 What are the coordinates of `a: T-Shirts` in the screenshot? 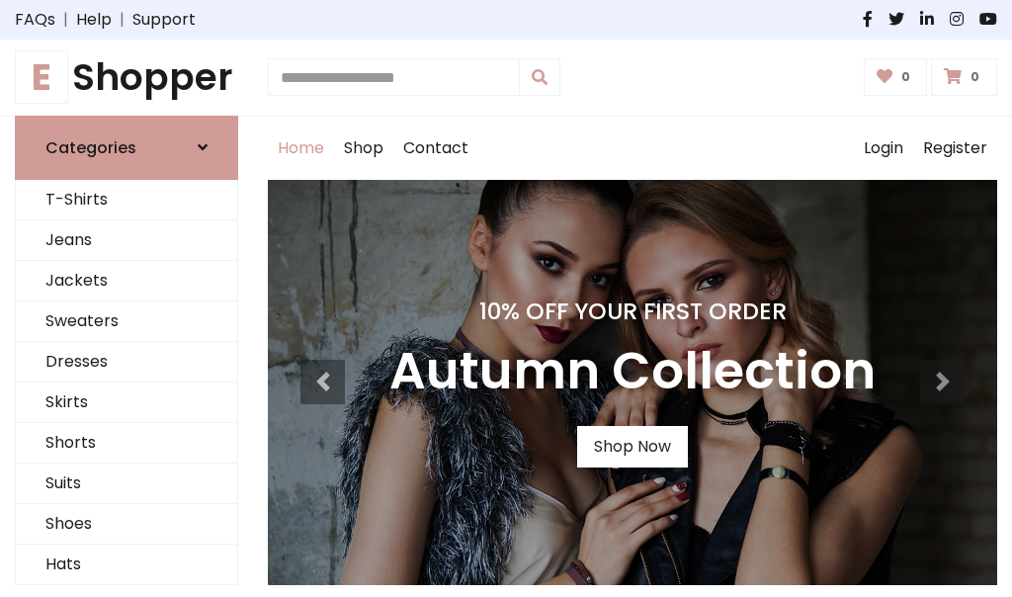 It's located at (126, 200).